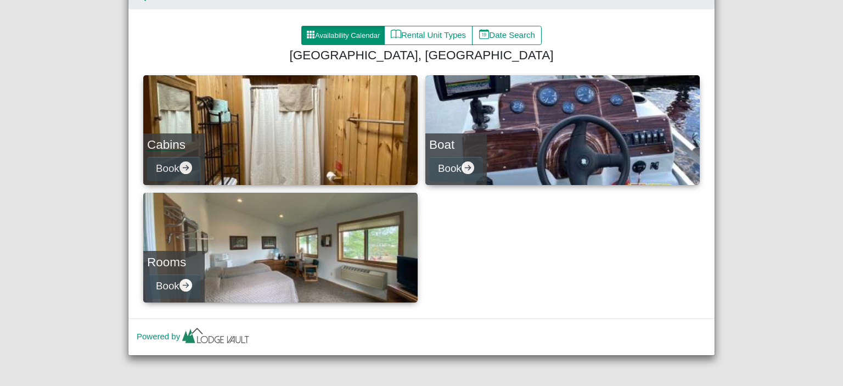 The width and height of the screenshot is (843, 386). Describe the element at coordinates (396, 34) in the screenshot. I see `svg: book` at that location.